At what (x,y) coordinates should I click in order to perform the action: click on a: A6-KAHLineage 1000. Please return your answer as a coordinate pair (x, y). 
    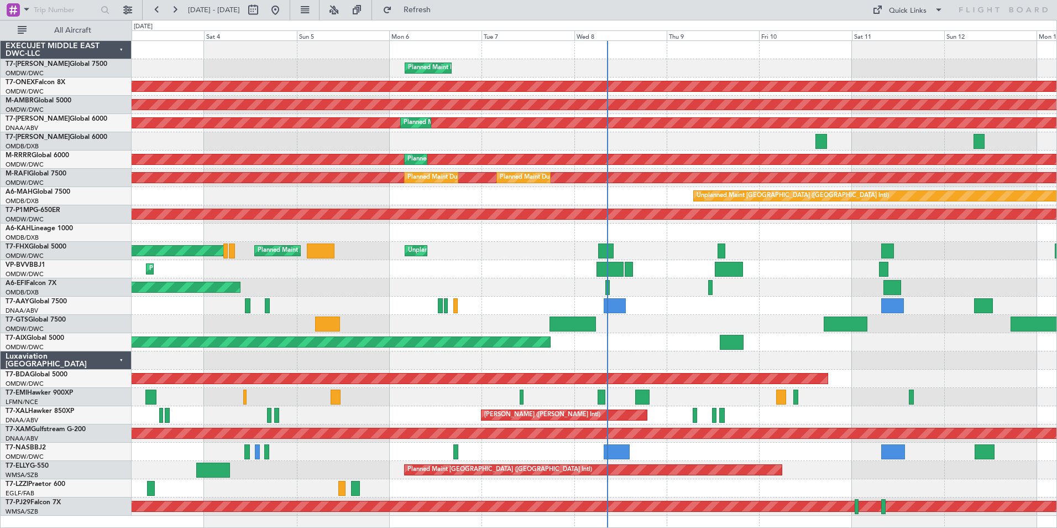
    Looking at the image, I should click on (39, 228).